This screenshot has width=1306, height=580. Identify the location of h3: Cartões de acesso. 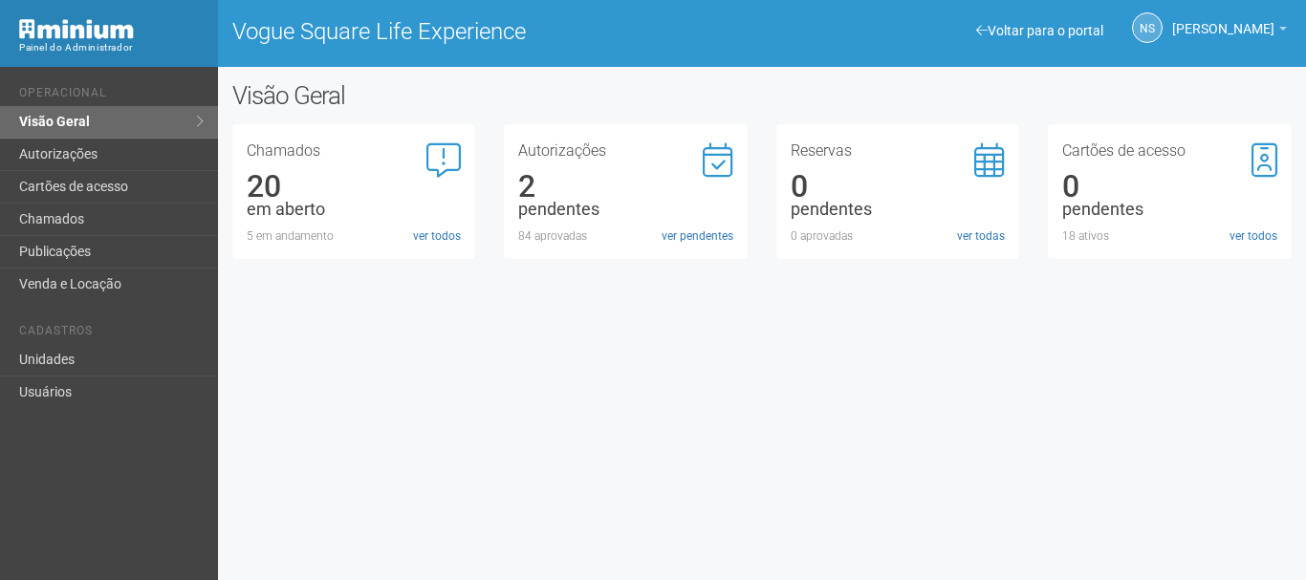
(1170, 151).